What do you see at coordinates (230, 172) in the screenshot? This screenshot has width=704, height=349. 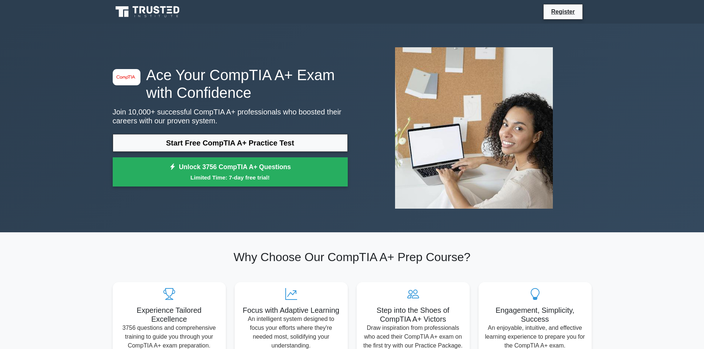 I see `a: Unlock 3756 CompTIA A+ QuestionsLimited Time: 7-day free trial!` at bounding box center [230, 172].